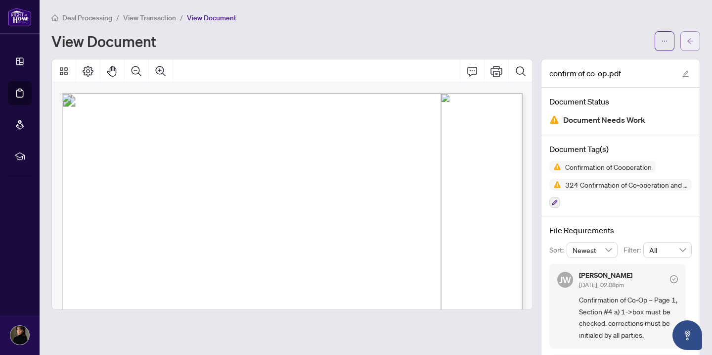 This screenshot has width=712, height=355. Describe the element at coordinates (585, 73) in the screenshot. I see `span: confirm of co-op.pdf` at that location.